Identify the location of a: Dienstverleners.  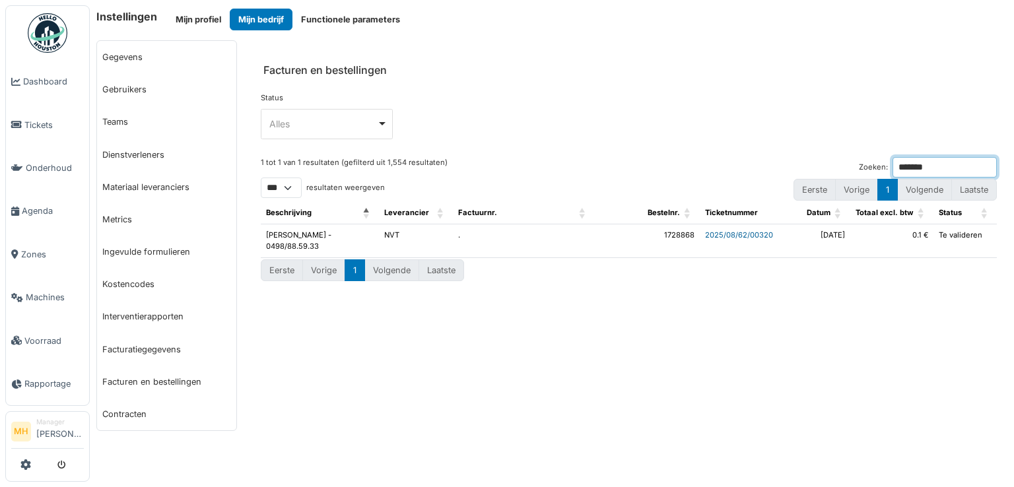
(166, 154).